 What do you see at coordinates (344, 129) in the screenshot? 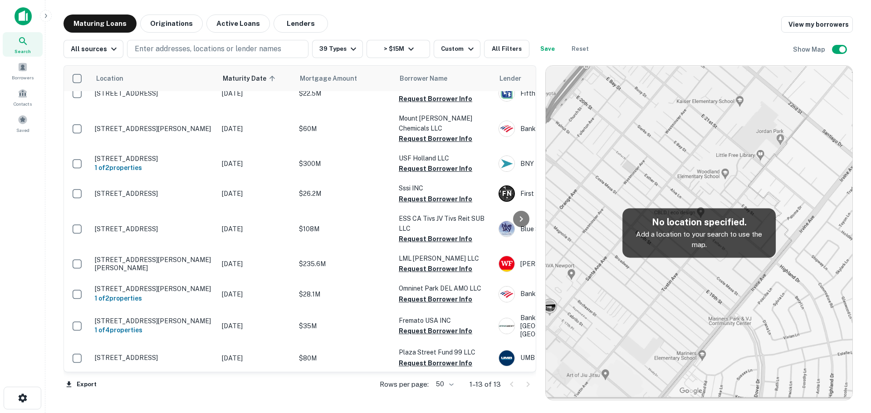
I see `p: $60M` at bounding box center [344, 129].